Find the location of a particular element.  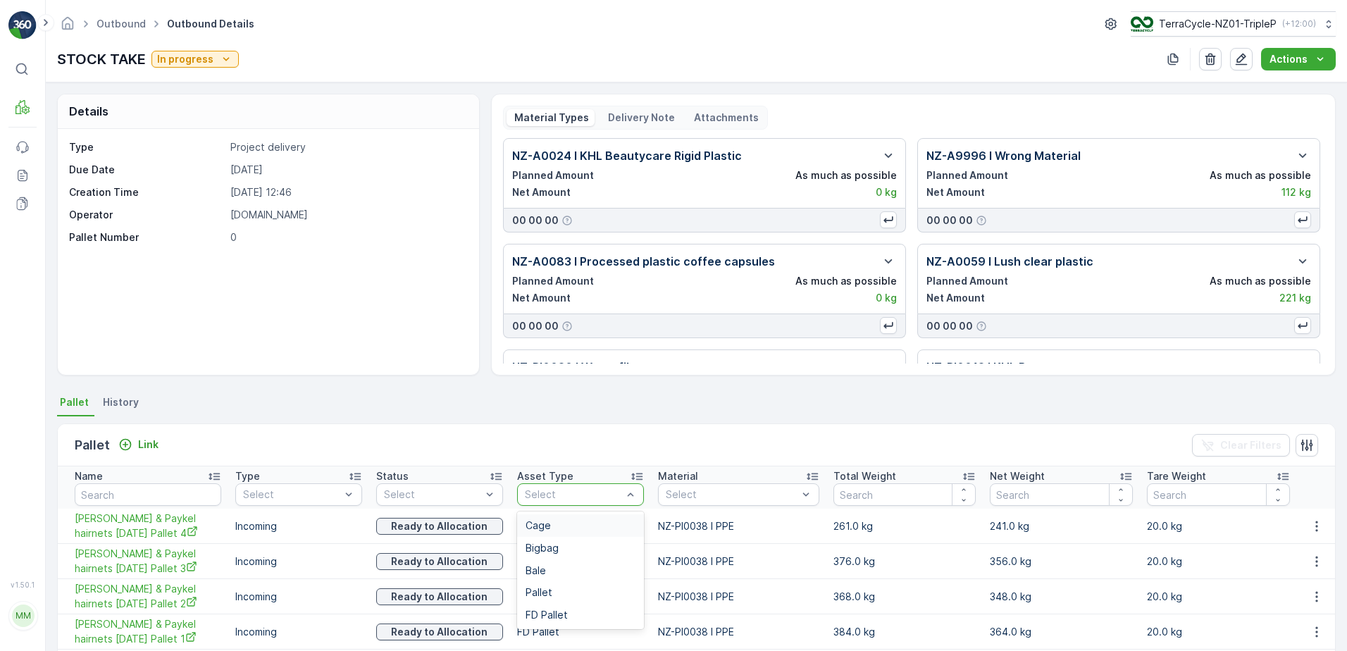

span: Bigbag is located at coordinates (542, 548).